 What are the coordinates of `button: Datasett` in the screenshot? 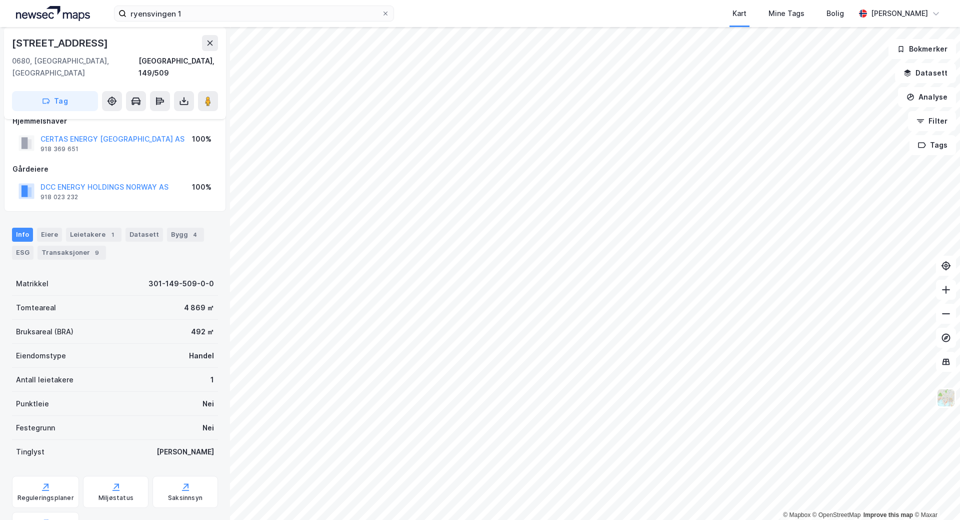 It's located at (926, 73).